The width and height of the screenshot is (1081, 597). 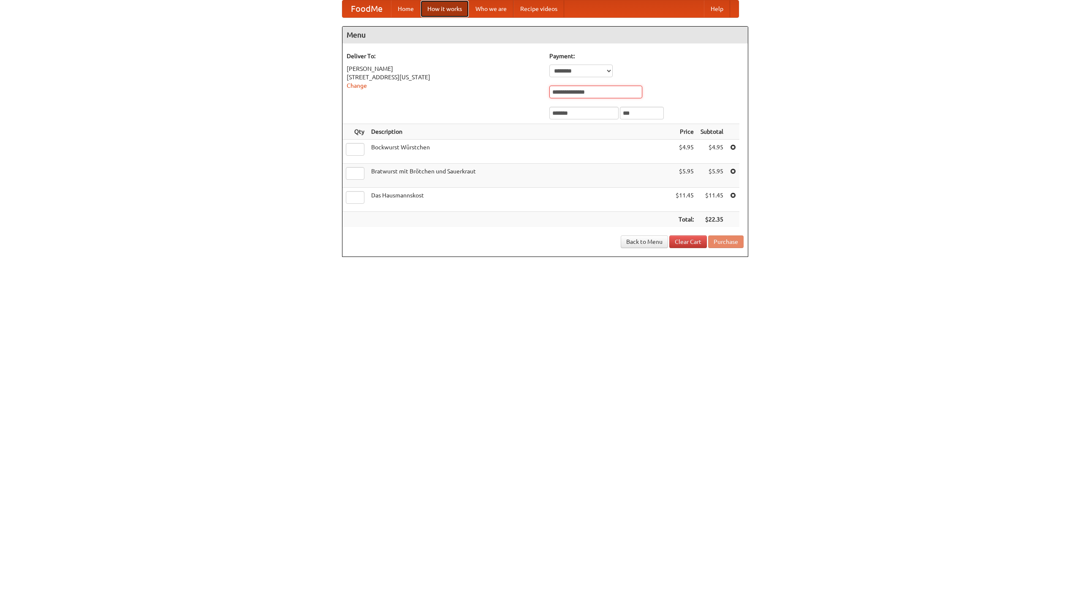 I want to click on td: Das Hausmannskost, so click(x=520, y=200).